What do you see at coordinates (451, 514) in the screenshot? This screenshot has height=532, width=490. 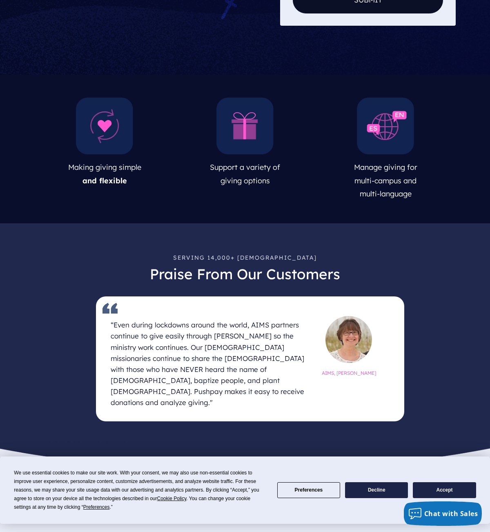 I see `span: Chat with Sales` at bounding box center [451, 514].